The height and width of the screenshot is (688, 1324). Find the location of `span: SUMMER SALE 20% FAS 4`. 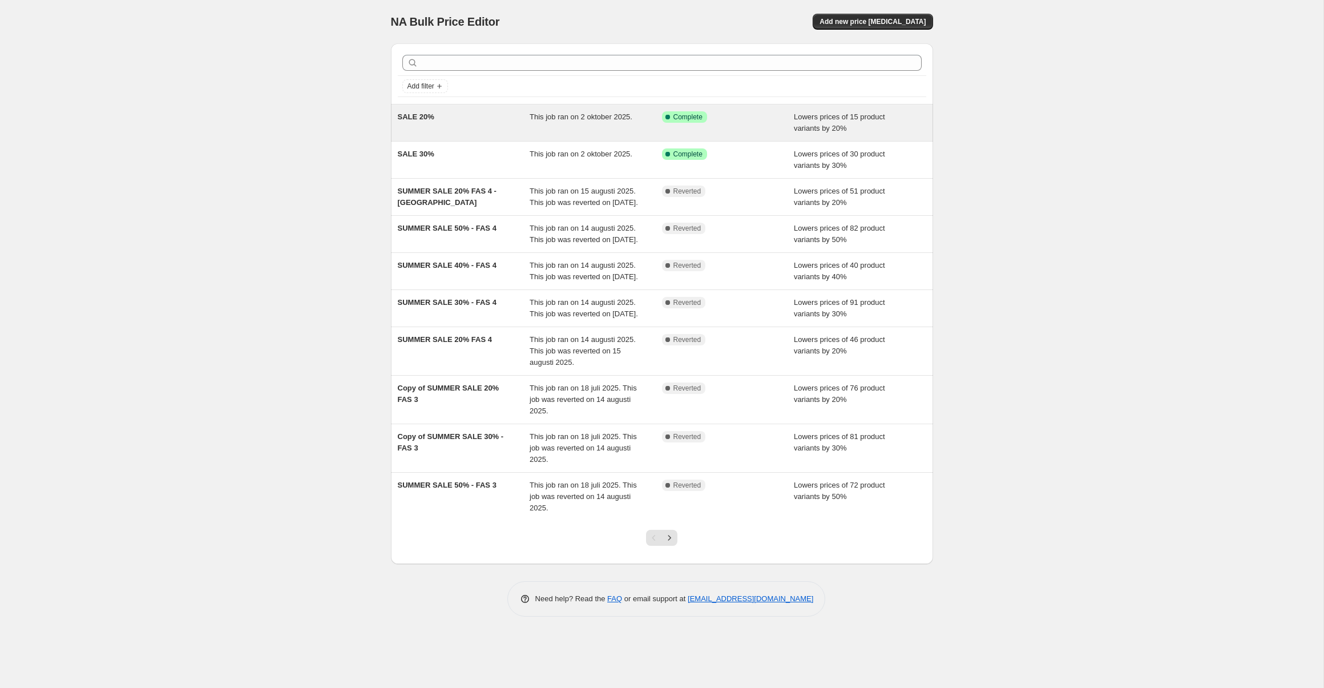

span: SUMMER SALE 20% FAS 4 is located at coordinates (445, 339).